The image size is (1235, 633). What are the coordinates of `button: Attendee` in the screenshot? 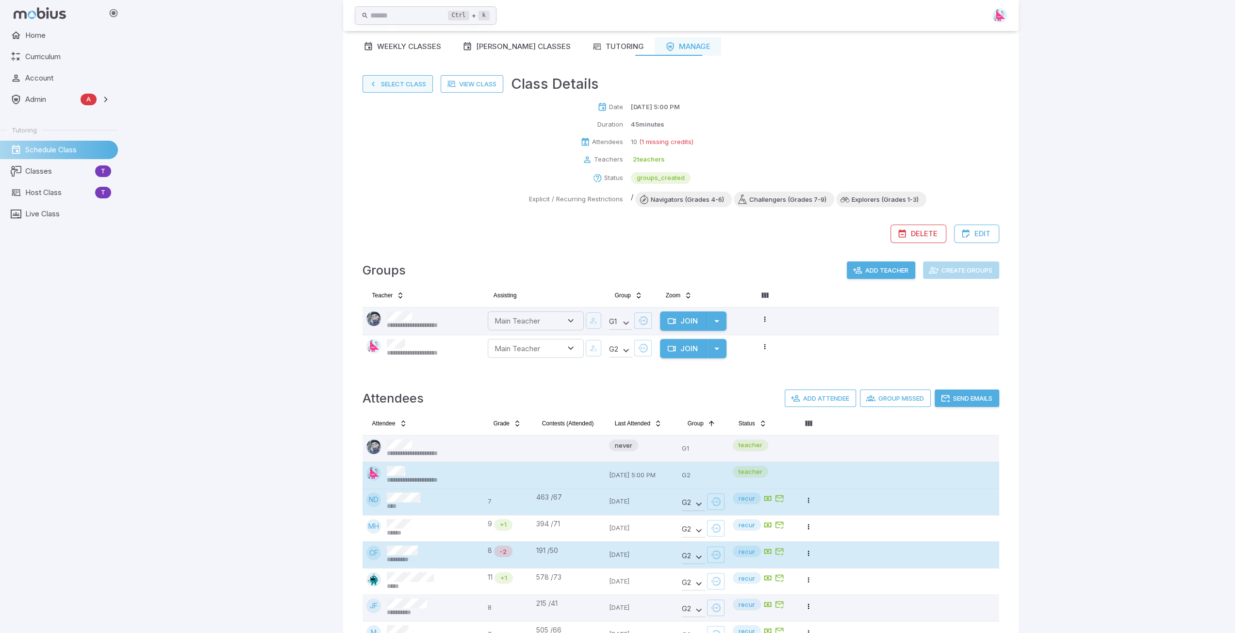 It's located at (390, 424).